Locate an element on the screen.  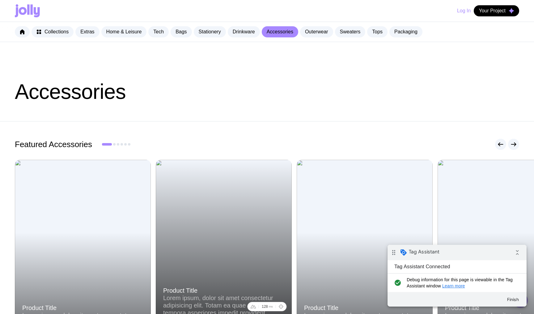
span: Debug information for this page is viewable in the Tag Assistant window is located at coordinates (74, 38).